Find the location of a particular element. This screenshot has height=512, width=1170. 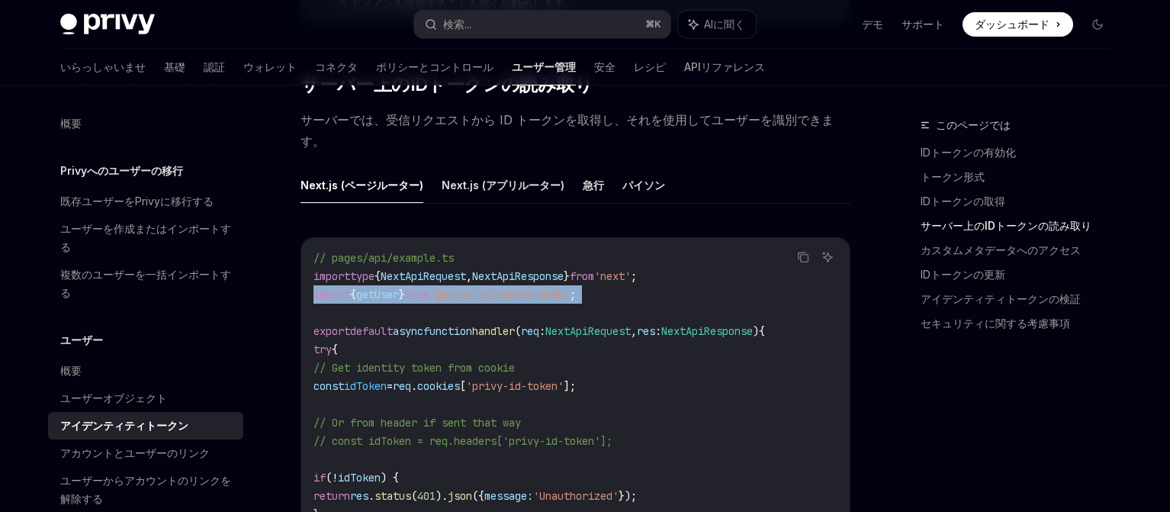

font: ポリシーとコントロール is located at coordinates (435, 66).